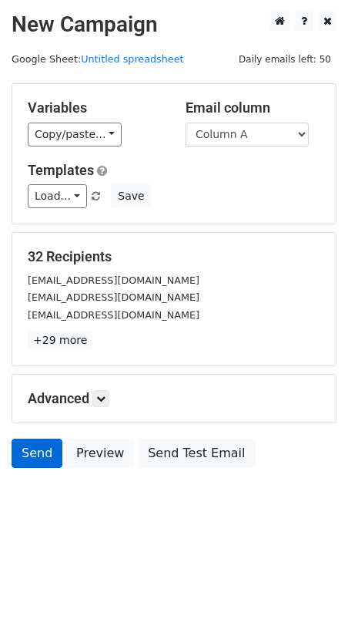 The image size is (348, 633). What do you see at coordinates (60, 340) in the screenshot?
I see `a: +29 more` at bounding box center [60, 340].